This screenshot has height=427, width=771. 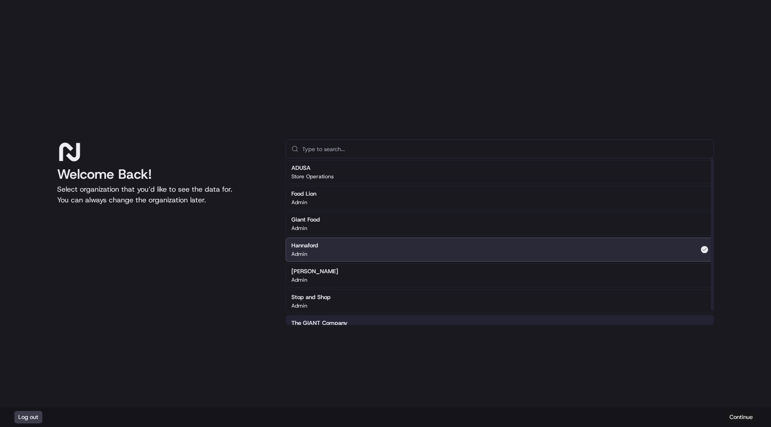 I want to click on p: Store Operations, so click(x=312, y=177).